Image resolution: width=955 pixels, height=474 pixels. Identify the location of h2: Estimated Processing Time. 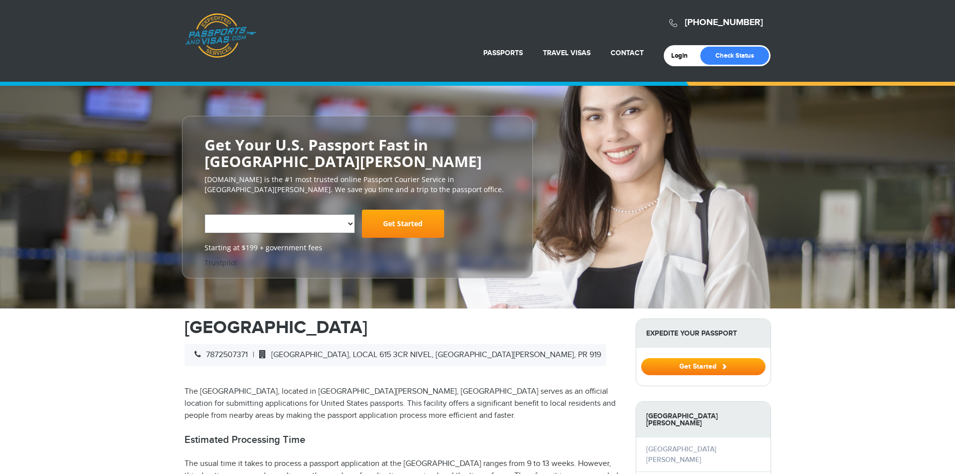
(403, 440).